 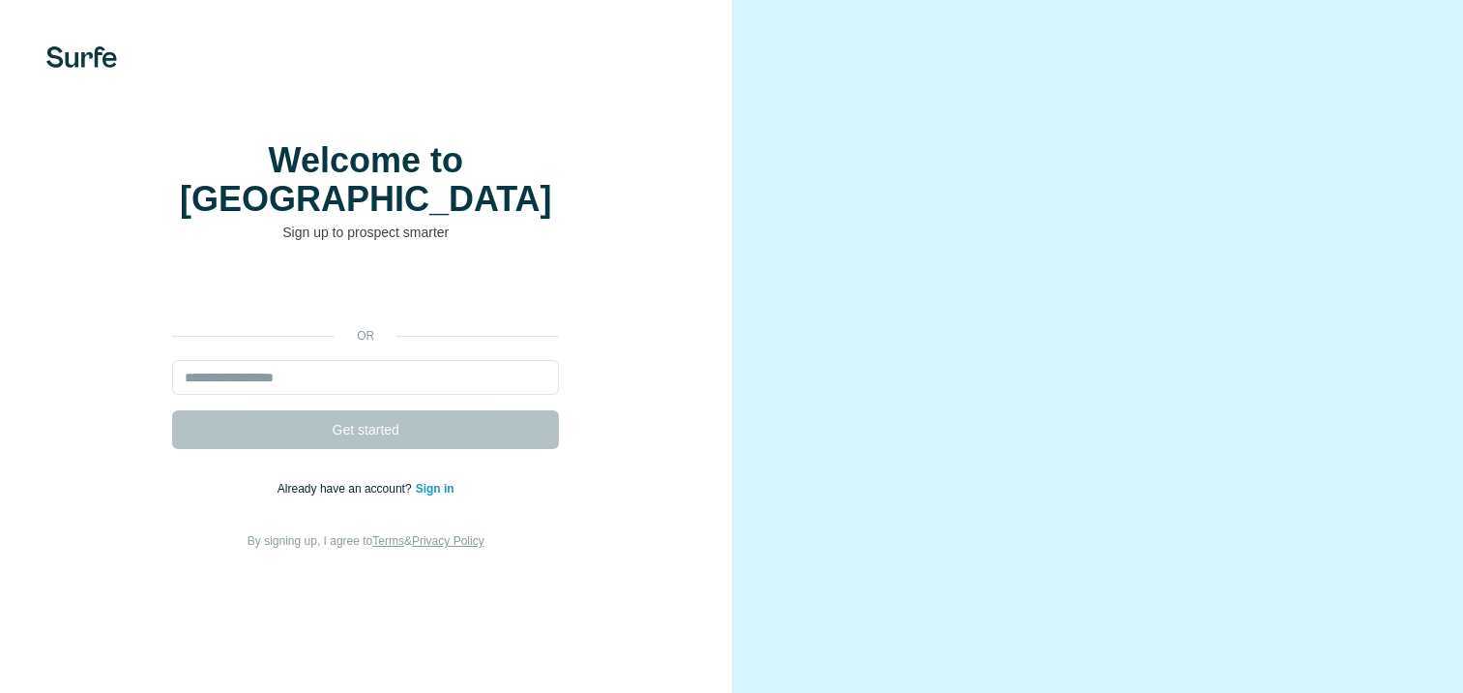 I want to click on a: Privacy Policy, so click(x=448, y=541).